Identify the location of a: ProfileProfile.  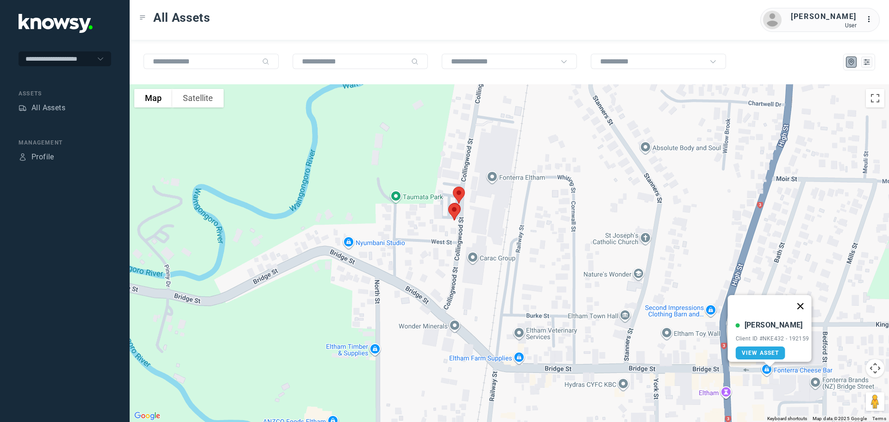
(36, 157).